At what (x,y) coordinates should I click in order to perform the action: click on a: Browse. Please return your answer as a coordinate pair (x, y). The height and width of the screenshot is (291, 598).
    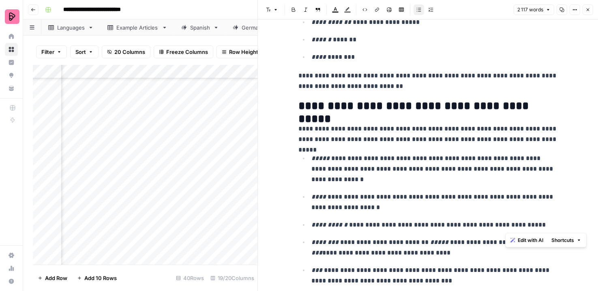
    Looking at the image, I should click on (11, 49).